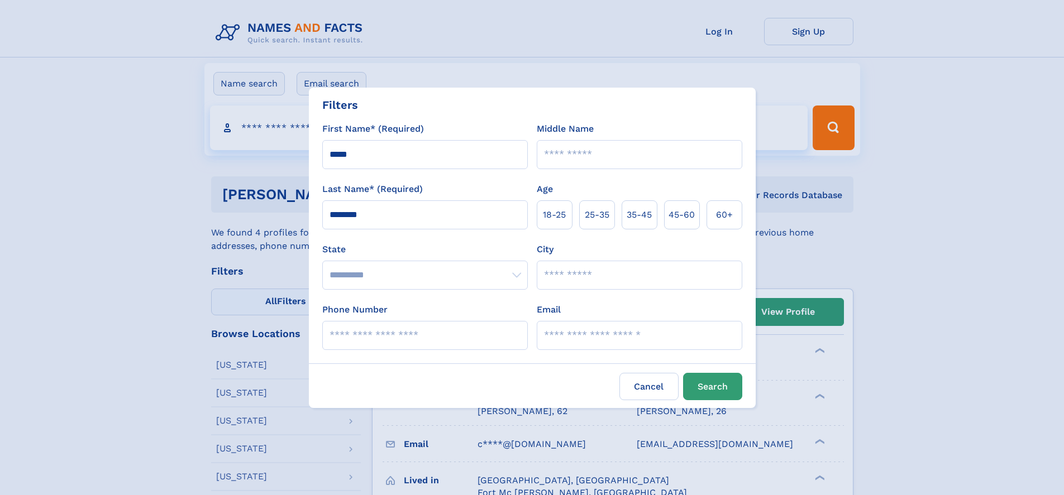 The image size is (1064, 495). Describe the element at coordinates (565, 129) in the screenshot. I see `label: Middle Name` at that location.